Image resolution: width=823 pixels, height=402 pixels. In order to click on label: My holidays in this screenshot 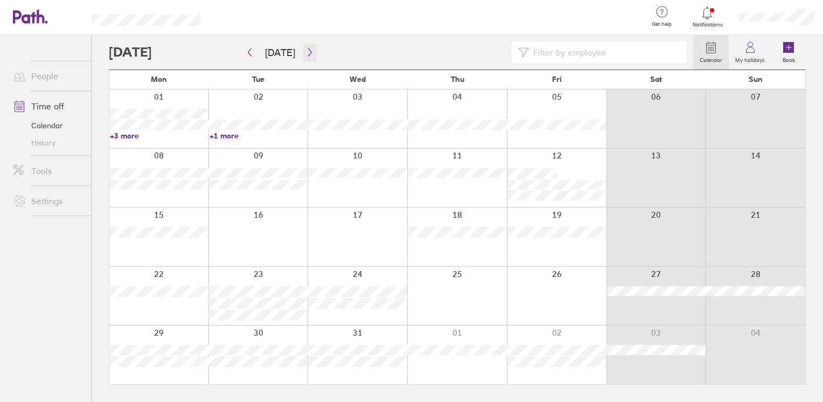, I will do `click(750, 59)`.